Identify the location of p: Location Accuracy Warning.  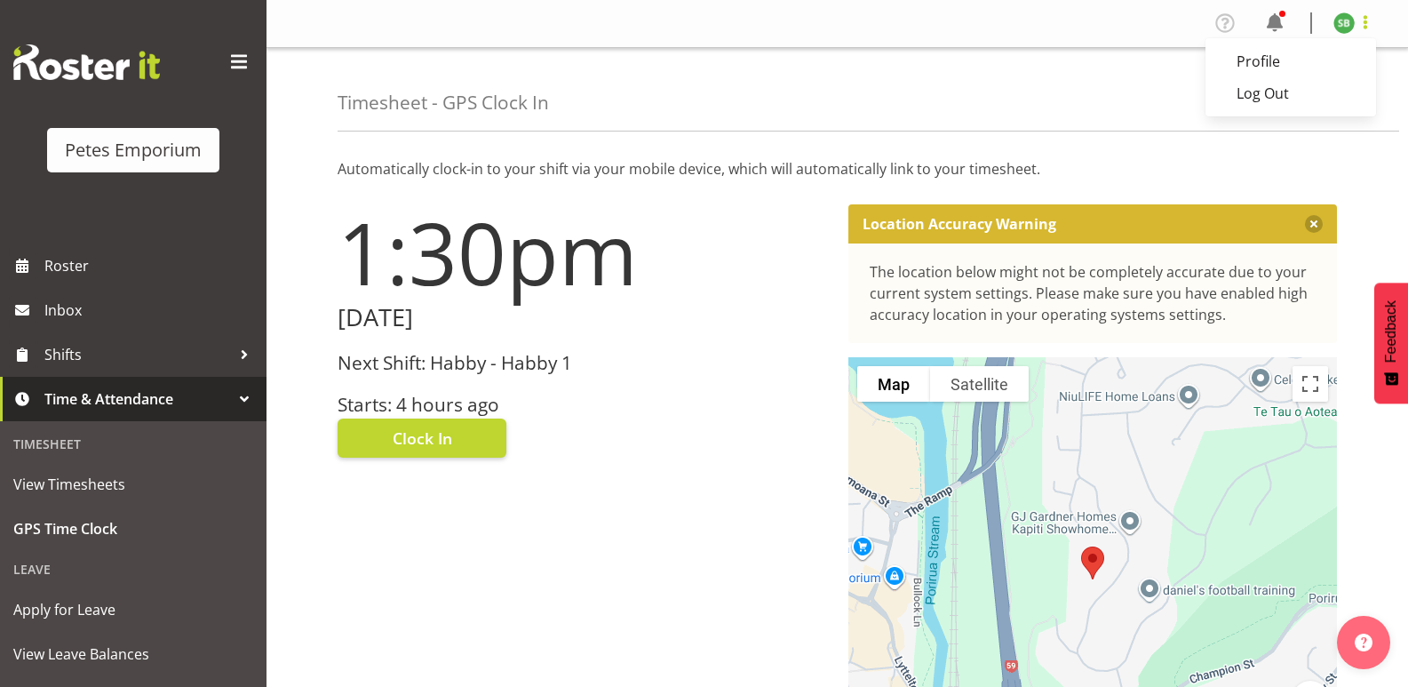
(960, 224).